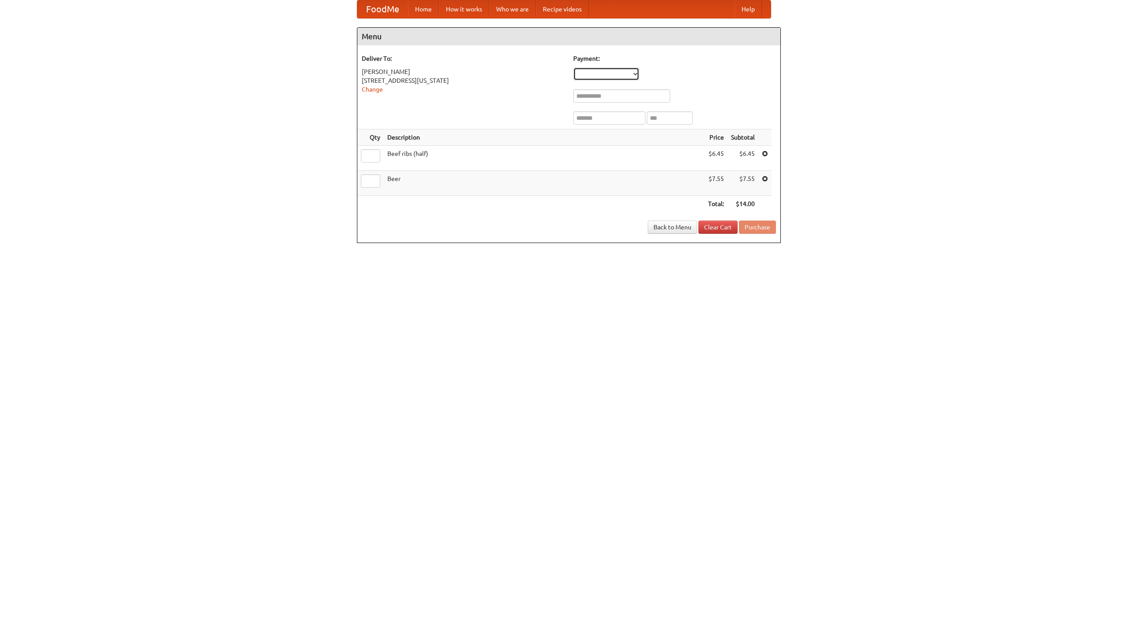  Describe the element at coordinates (512, 9) in the screenshot. I see `a: Who we are` at that location.